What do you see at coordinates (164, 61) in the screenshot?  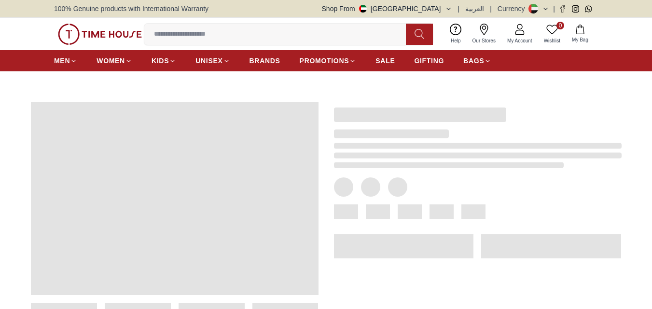 I see `a: KIDS` at bounding box center [164, 61].